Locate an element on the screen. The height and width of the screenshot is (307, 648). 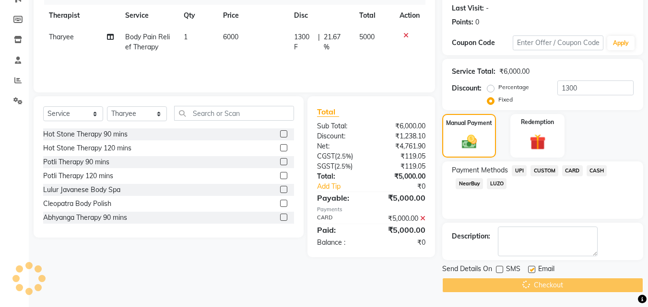
a: Add Tip is located at coordinates (345, 186).